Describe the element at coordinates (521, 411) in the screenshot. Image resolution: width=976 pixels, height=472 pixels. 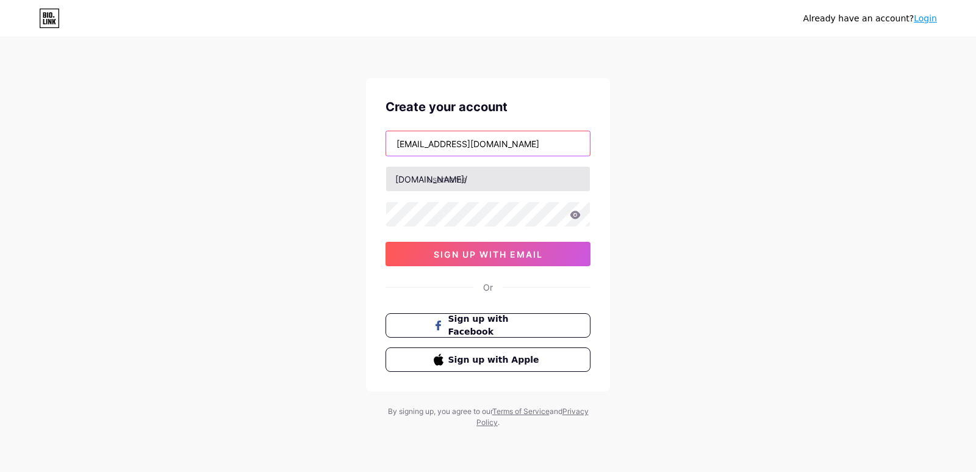
I see `a: Terms of Service` at that location.